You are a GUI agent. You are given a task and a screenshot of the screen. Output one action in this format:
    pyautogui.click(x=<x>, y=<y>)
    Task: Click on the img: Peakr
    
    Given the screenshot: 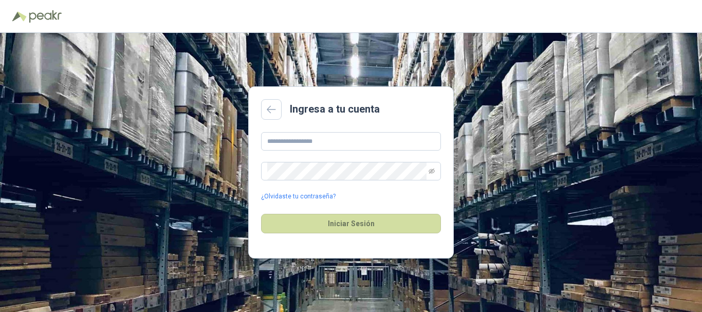 What is the action you would take?
    pyautogui.click(x=45, y=16)
    